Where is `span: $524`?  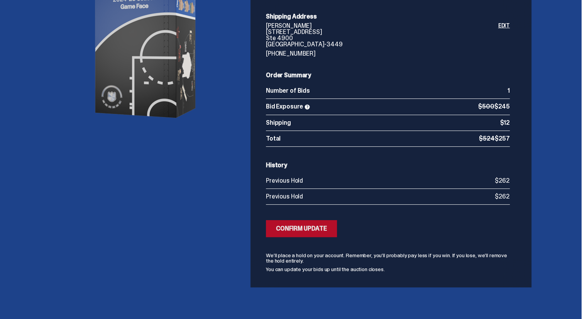
span: $524 is located at coordinates (487, 138).